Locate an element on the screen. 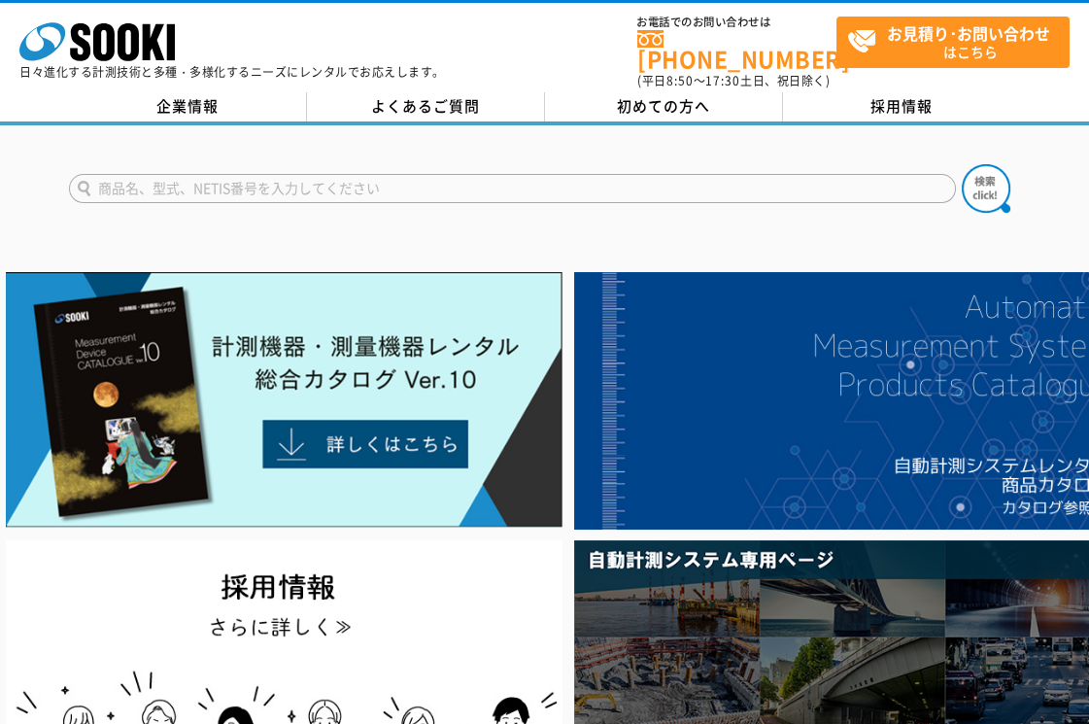 The height and width of the screenshot is (724, 1089). p: 日々進化する計測技術と多種・多様化するニーズにレンタルでお応えします。 is located at coordinates (232, 72).